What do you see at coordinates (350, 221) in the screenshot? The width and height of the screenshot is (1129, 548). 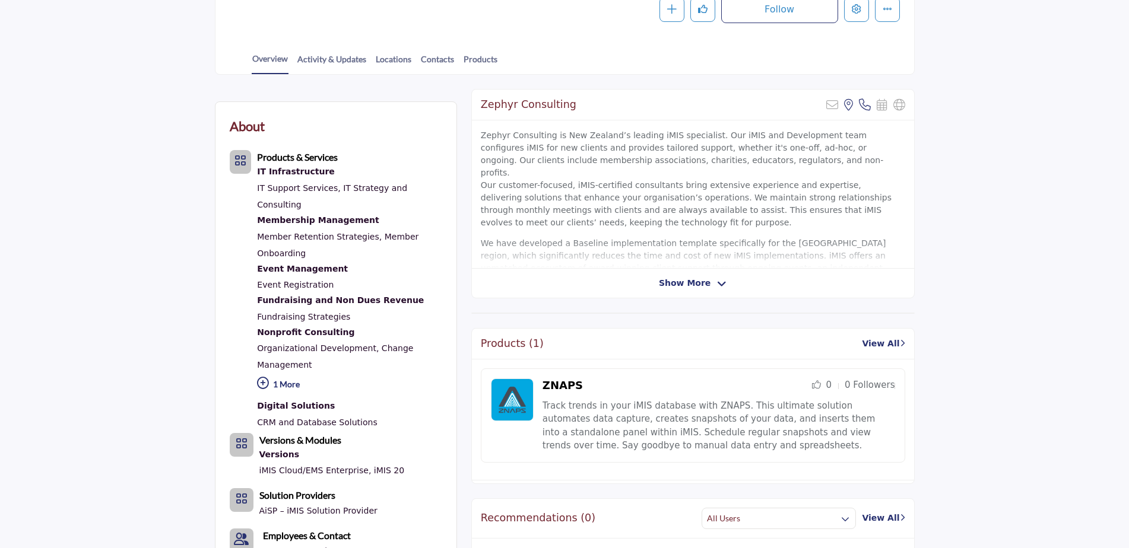 I see `div: Comprehensive solutions for member engagement, retention, and growth to build a thriving and conn...` at bounding box center [350, 221].